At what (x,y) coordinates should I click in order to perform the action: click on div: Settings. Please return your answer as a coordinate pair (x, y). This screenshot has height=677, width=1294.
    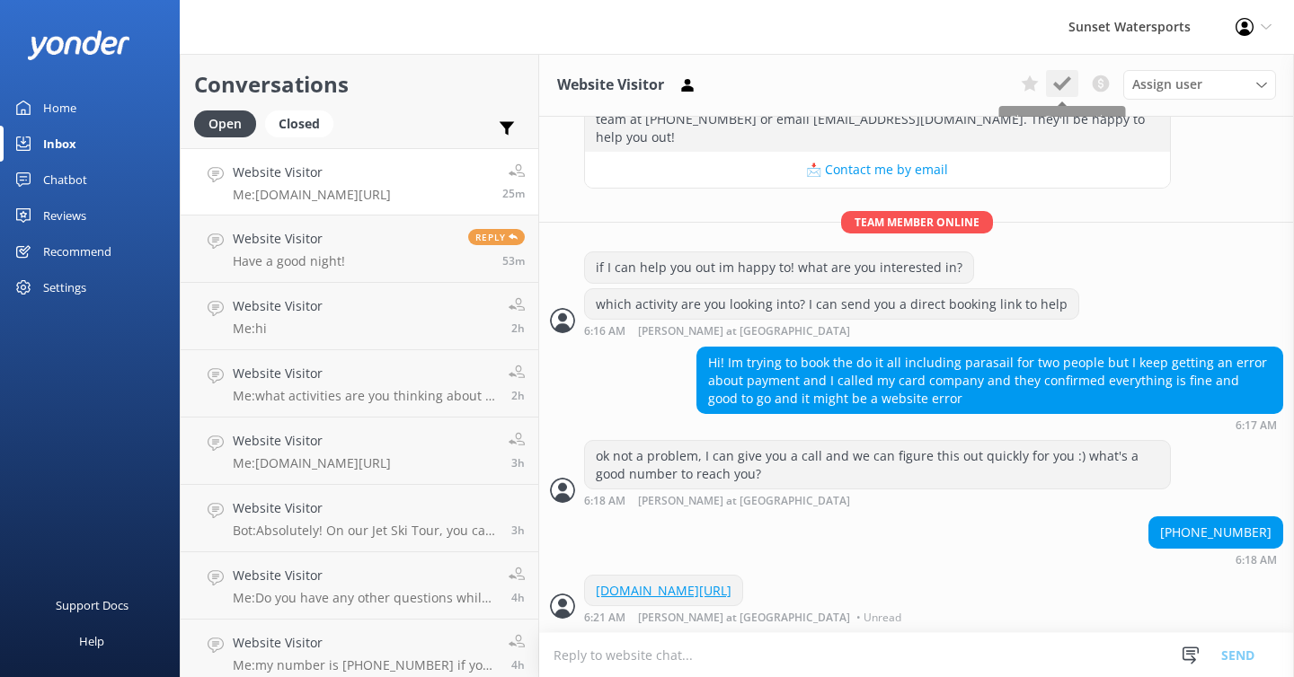
    Looking at the image, I should click on (65, 288).